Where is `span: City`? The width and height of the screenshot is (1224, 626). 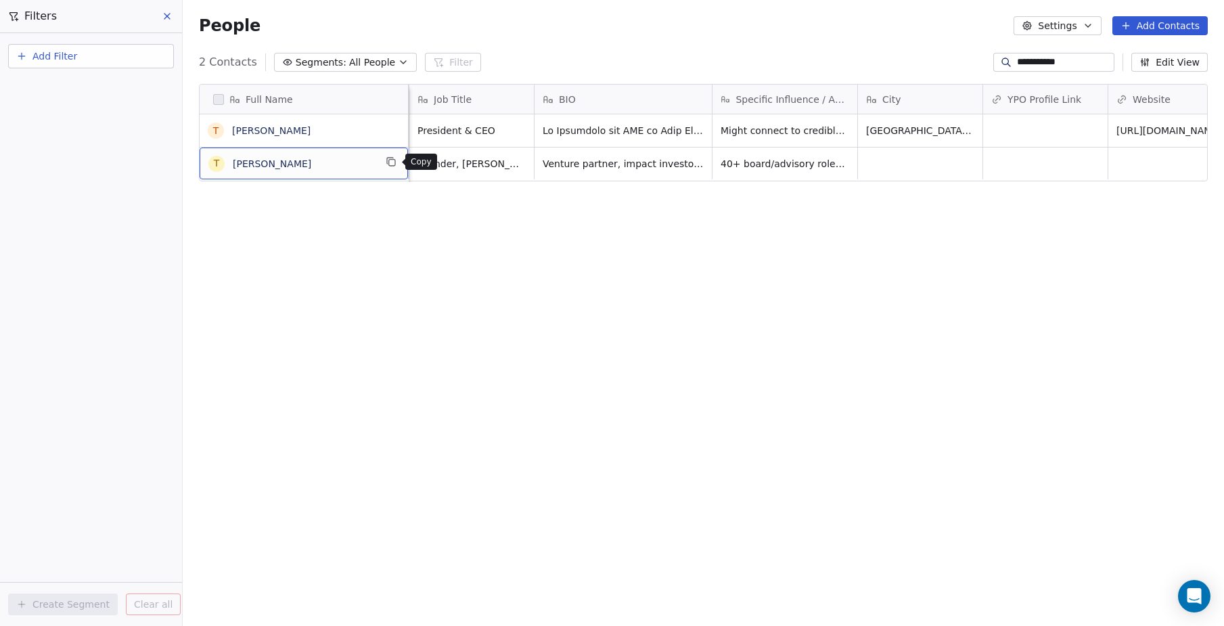 span: City is located at coordinates (891, 99).